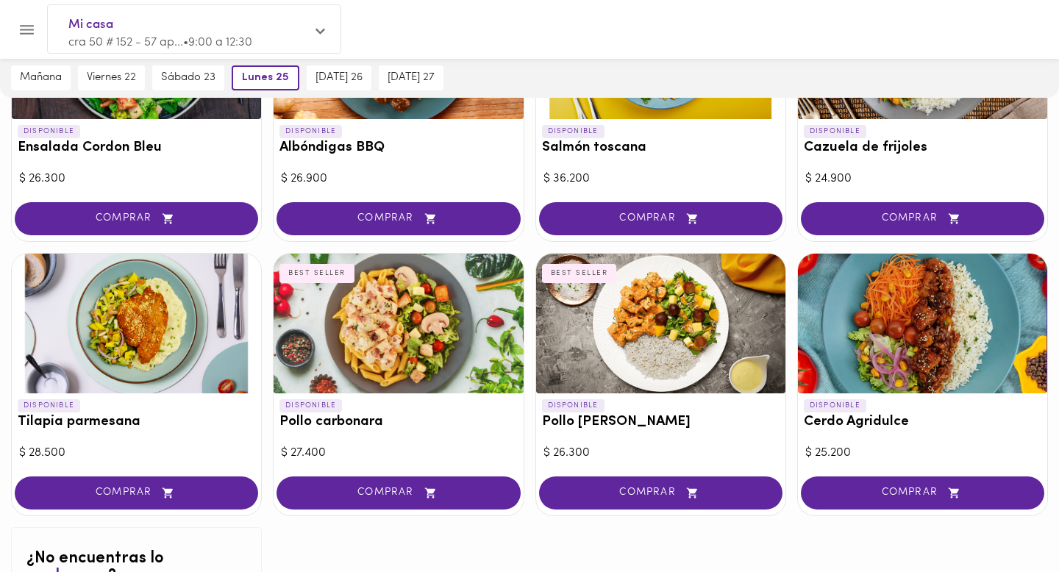  I want to click on div: Cerdo Agridulce, so click(922, 324).